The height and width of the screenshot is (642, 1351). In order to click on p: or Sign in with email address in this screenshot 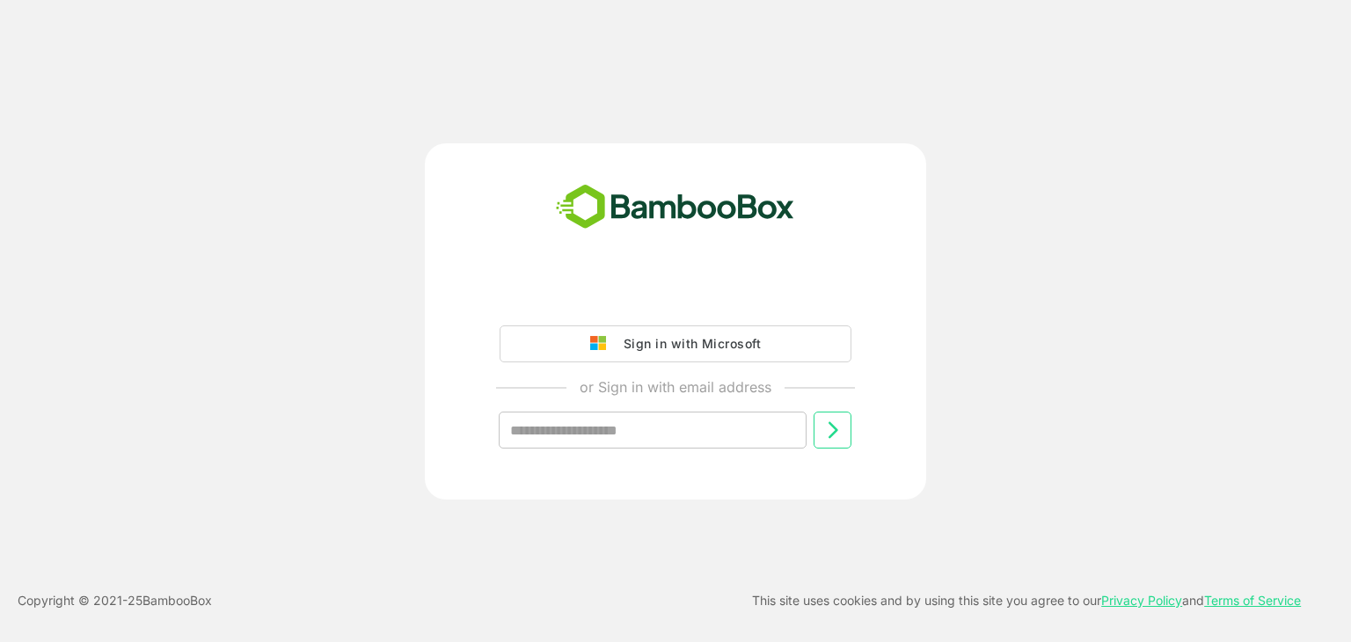, I will do `click(675, 387)`.